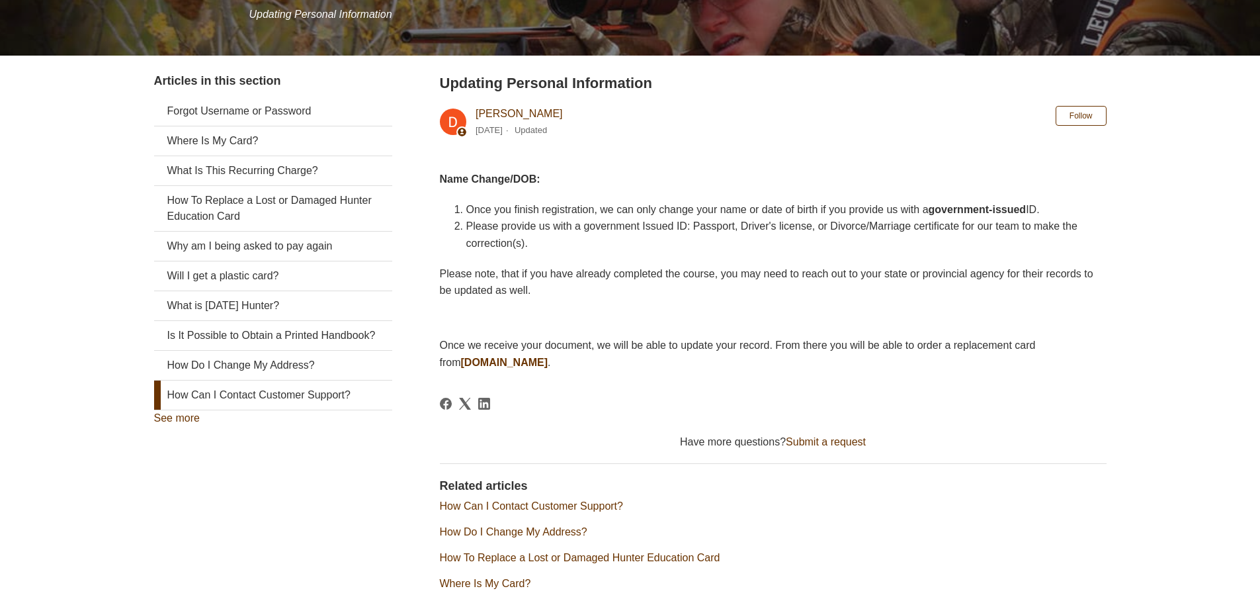  I want to click on span: Updating Personal Information, so click(321, 14).